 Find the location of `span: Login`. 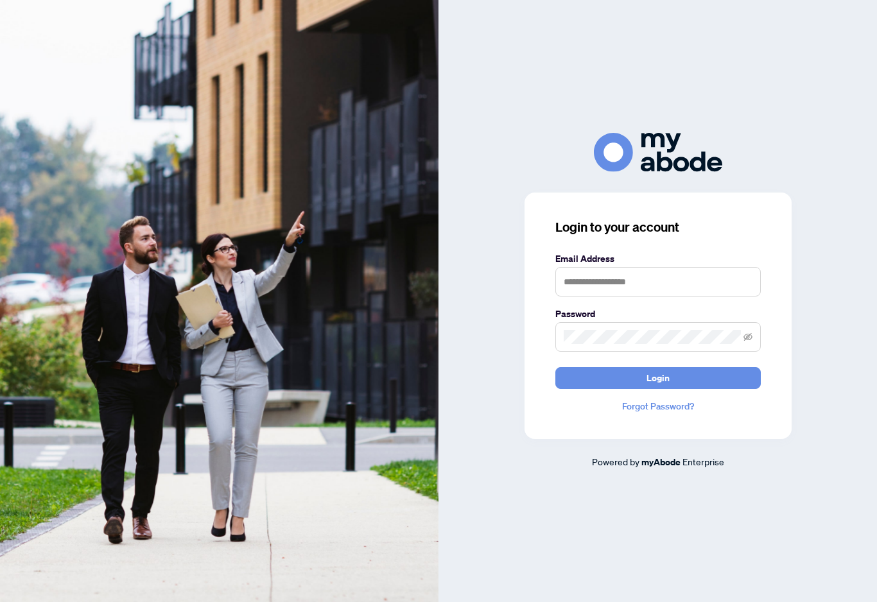

span: Login is located at coordinates (658, 378).